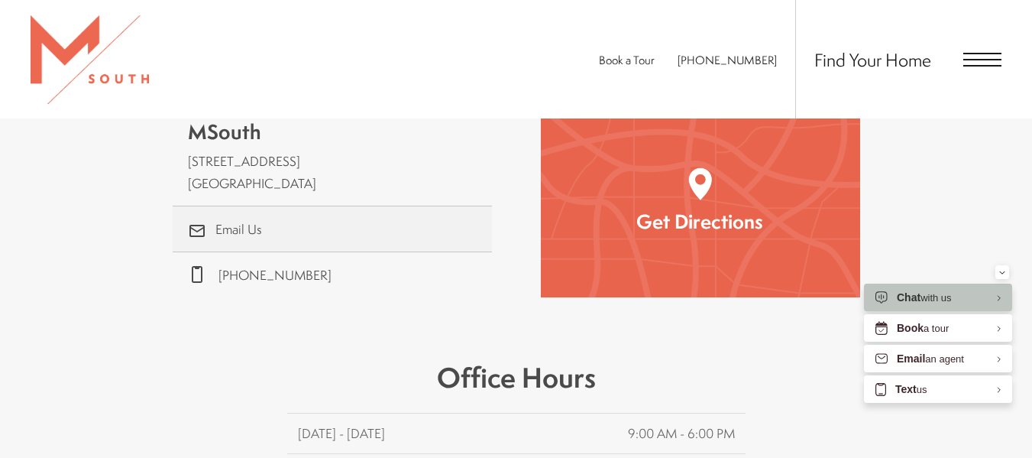  What do you see at coordinates (332, 132) in the screenshot?
I see `p: MSouth` at bounding box center [332, 132].